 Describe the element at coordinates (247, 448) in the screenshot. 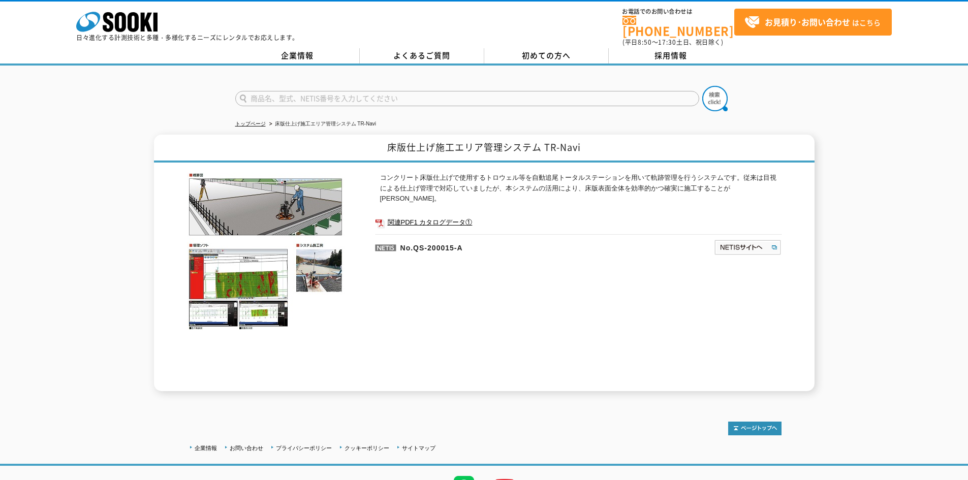

I see `a: お問い合わせ` at that location.